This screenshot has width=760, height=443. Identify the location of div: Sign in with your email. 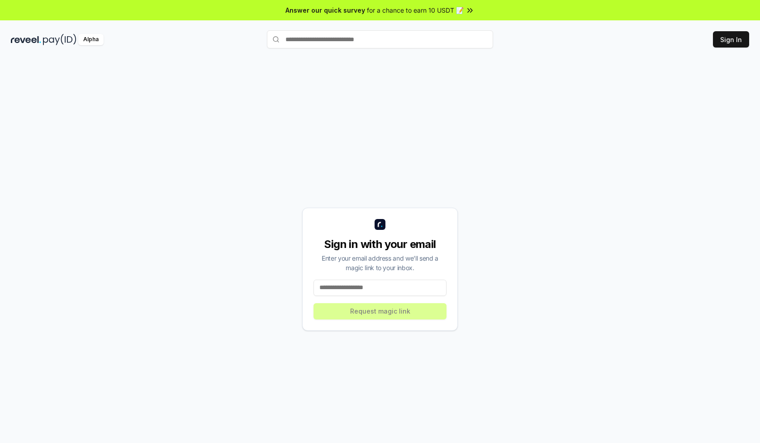
(380, 244).